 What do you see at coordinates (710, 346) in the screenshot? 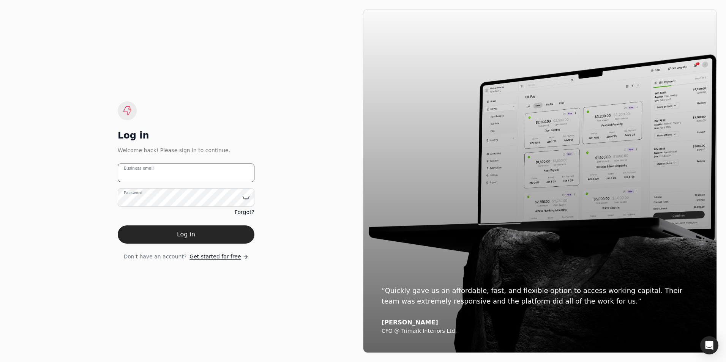
I see `div: Open Intercom Messenger` at bounding box center [710, 346].